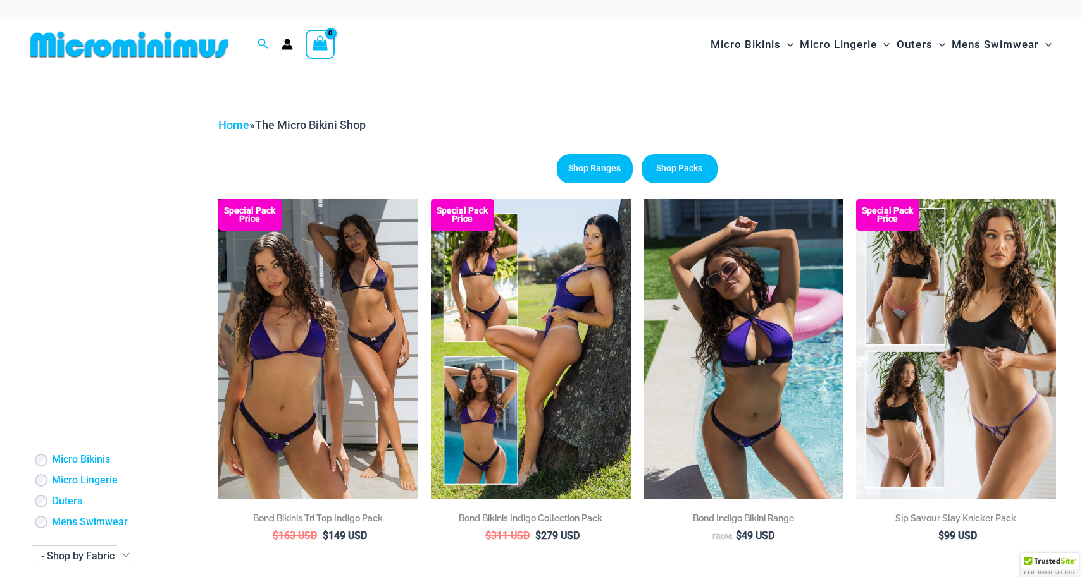 This screenshot has height=577, width=1082. I want to click on a: Outers, so click(67, 502).